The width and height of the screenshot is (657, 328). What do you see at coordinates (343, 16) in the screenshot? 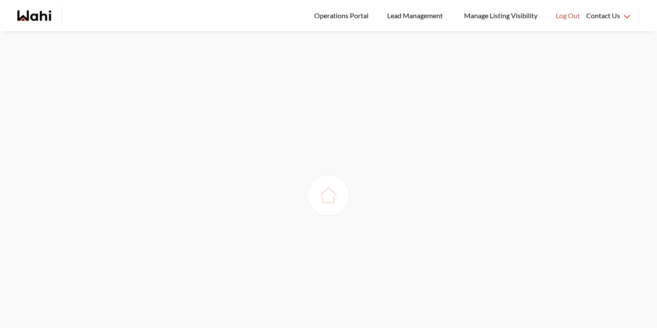
I see `span: Operations Portal` at bounding box center [343, 16].